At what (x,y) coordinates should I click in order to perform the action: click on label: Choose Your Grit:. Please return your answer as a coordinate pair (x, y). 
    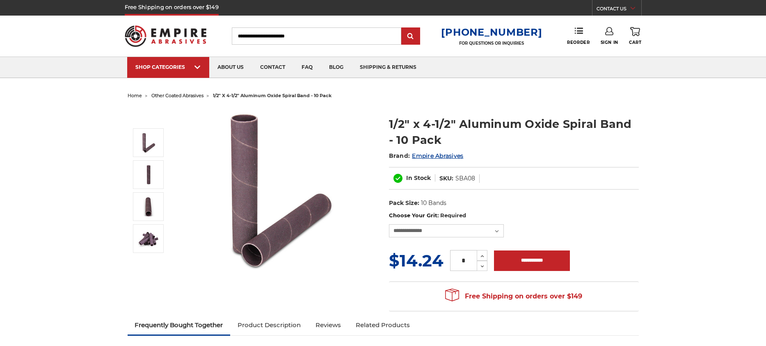
    Looking at the image, I should click on (514, 216).